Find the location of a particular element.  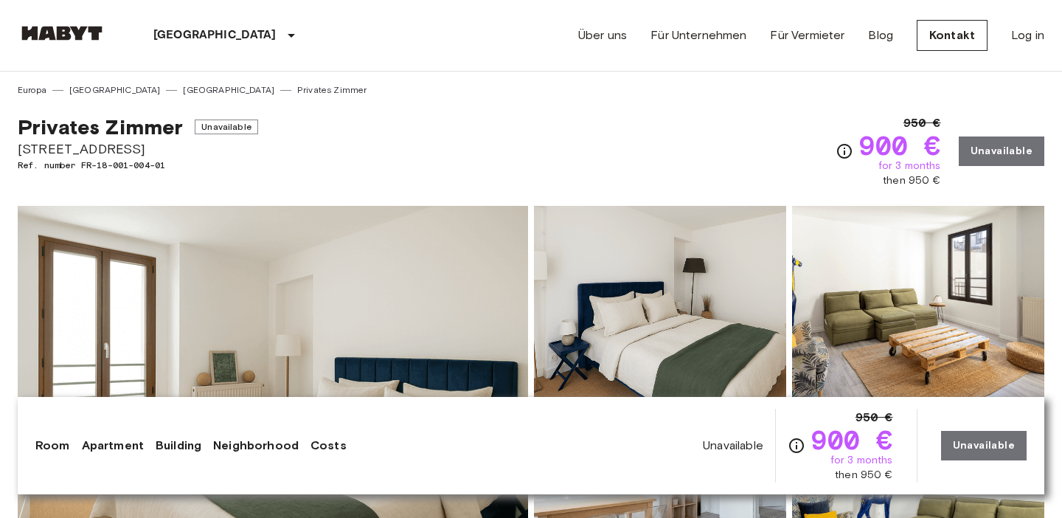

a: Blog is located at coordinates (880, 35).